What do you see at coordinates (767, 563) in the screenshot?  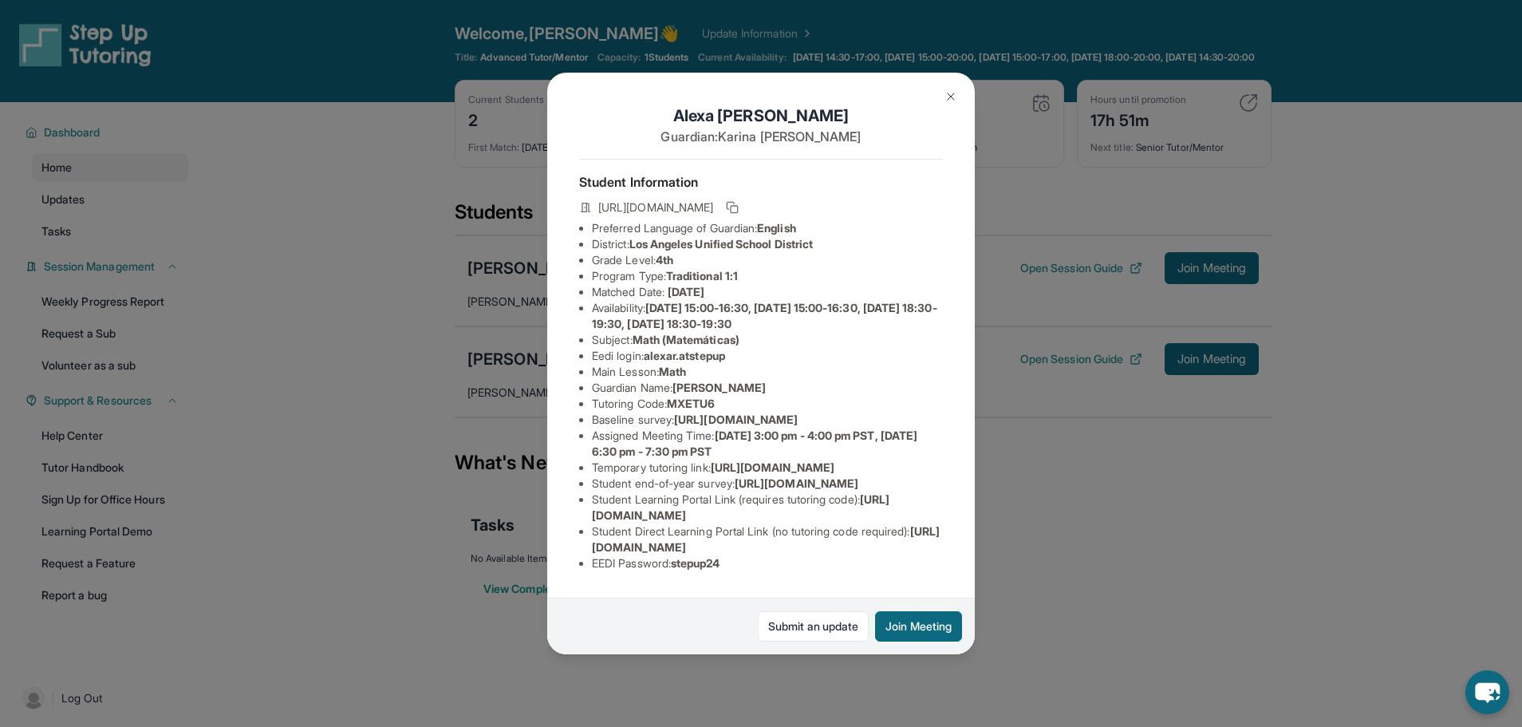 I see `li: EEDI Password :` at bounding box center [767, 563].